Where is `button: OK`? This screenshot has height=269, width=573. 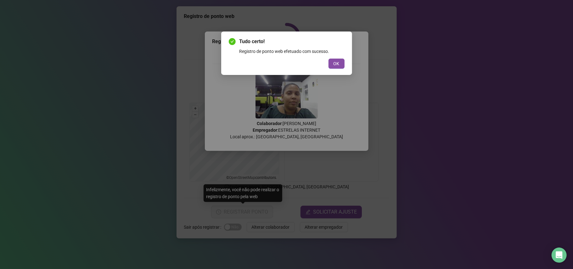
button: OK is located at coordinates (336, 64).